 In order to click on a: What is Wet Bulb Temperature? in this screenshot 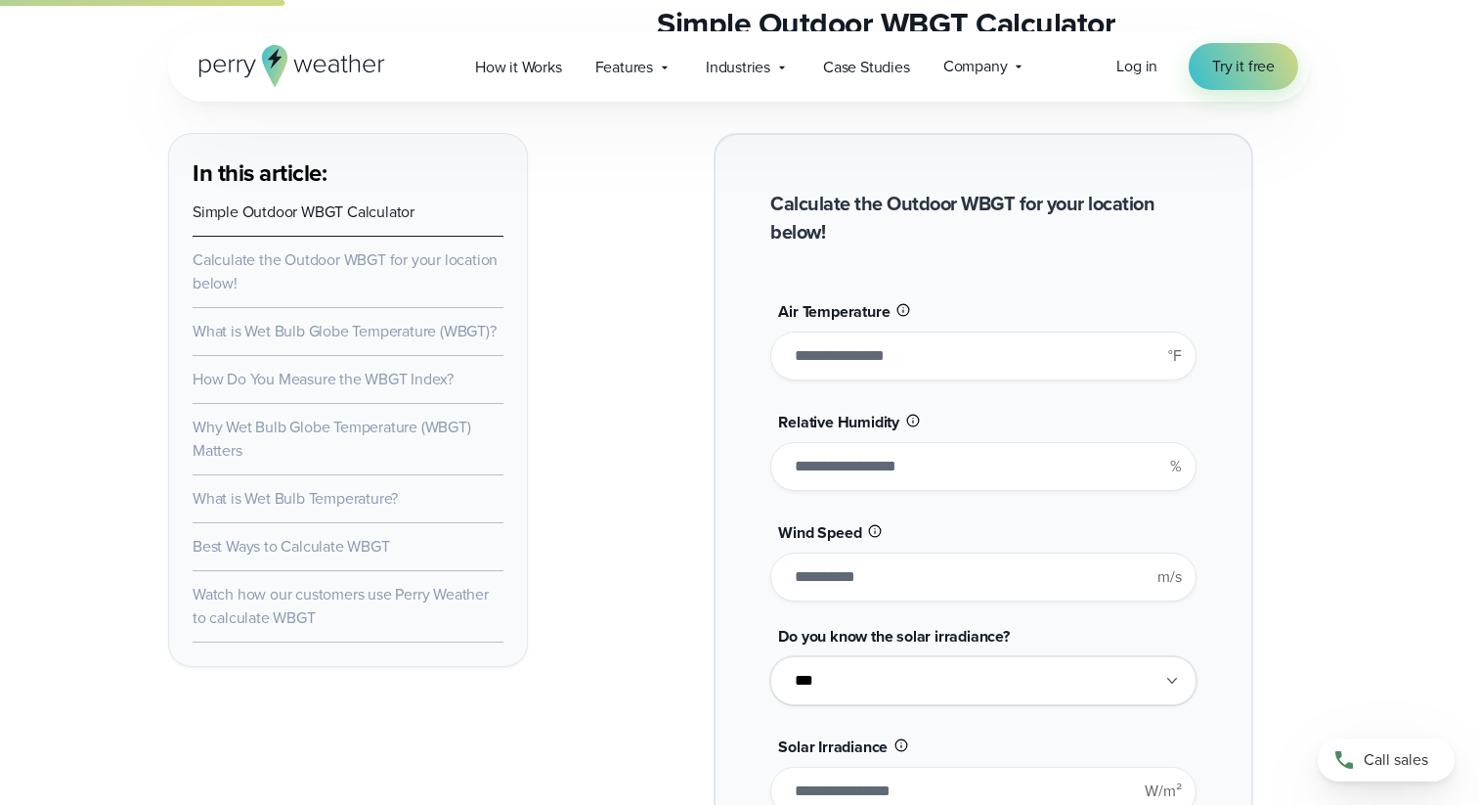, I will do `click(295, 498)`.